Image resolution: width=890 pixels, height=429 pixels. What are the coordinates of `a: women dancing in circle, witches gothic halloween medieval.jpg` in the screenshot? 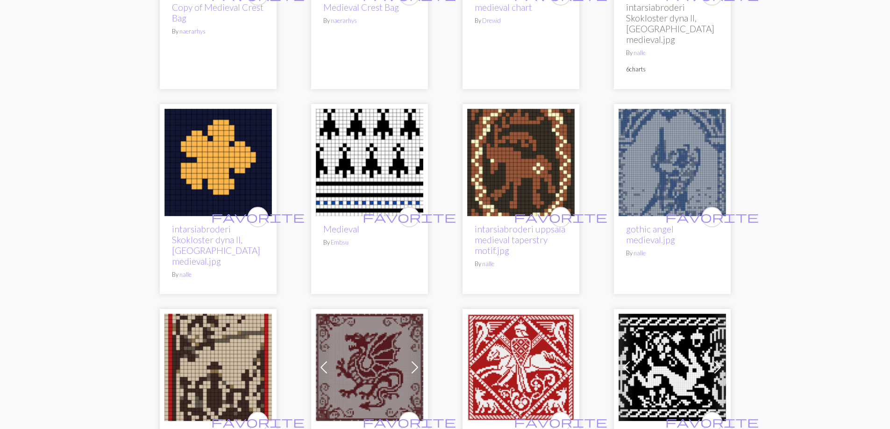 It's located at (218, 366).